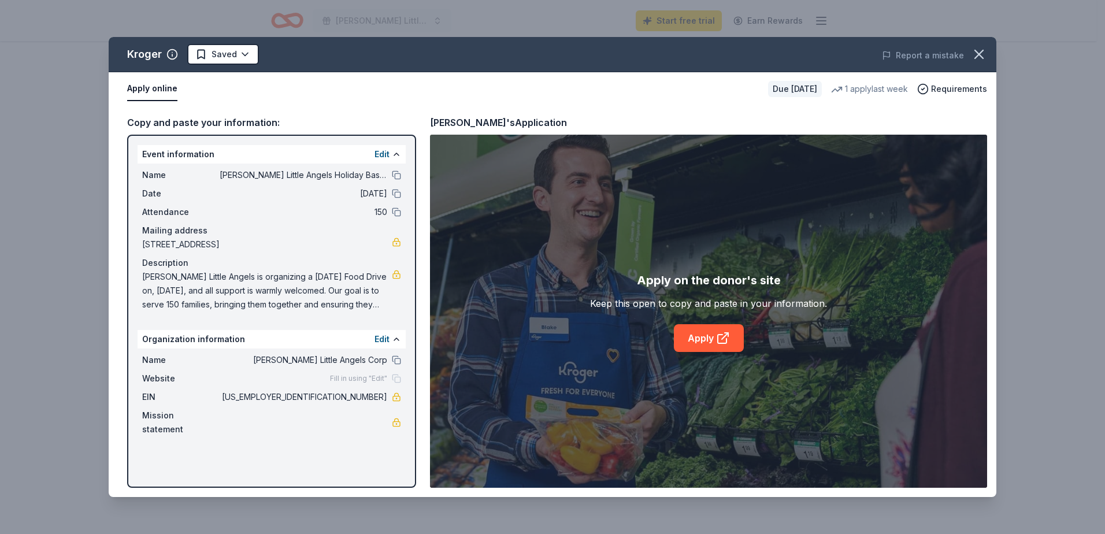 The width and height of the screenshot is (1105, 534). Describe the element at coordinates (144, 54) in the screenshot. I see `div: Kroger` at that location.